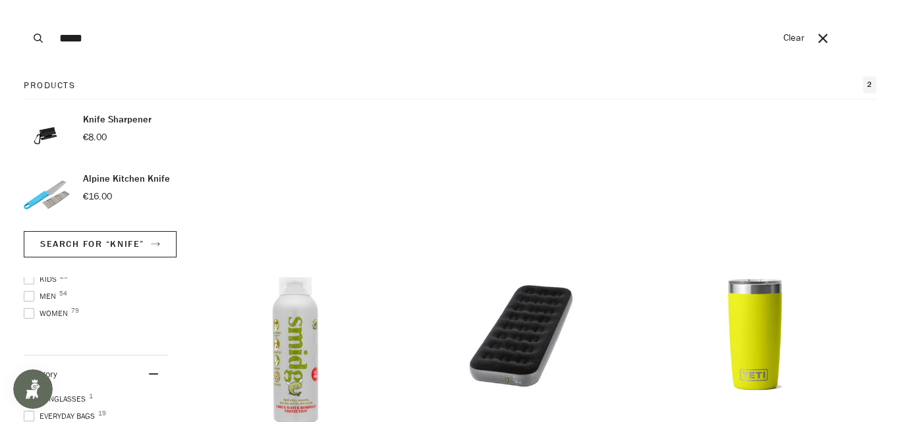 Image resolution: width=900 pixels, height=422 pixels. I want to click on img: Alpine Kitchen Knife, so click(47, 195).